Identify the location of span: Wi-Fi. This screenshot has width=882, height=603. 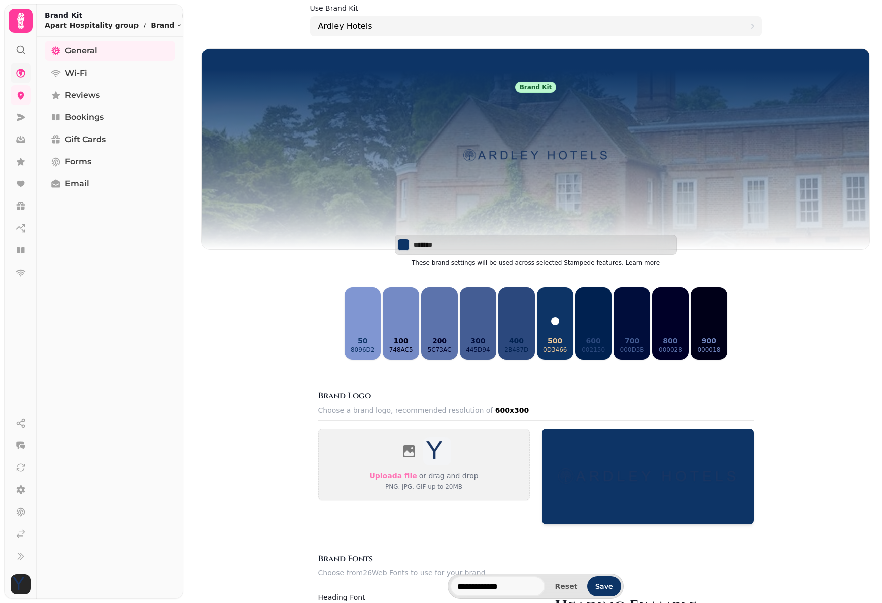
(76, 73).